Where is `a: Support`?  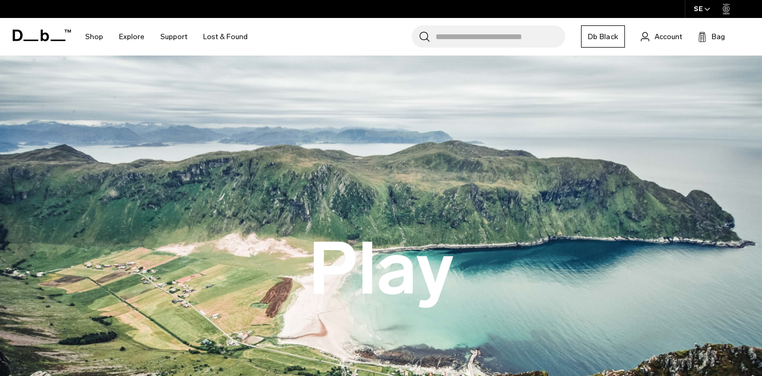
a: Support is located at coordinates (174, 37).